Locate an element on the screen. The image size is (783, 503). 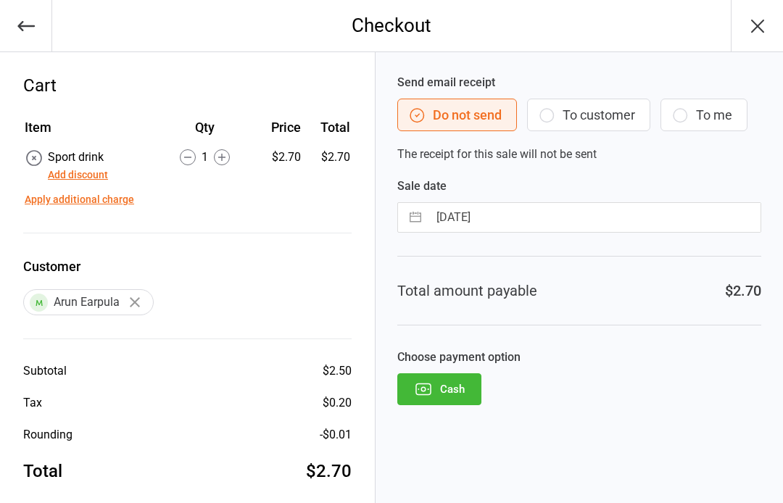
button: Do not send is located at coordinates (457, 115).